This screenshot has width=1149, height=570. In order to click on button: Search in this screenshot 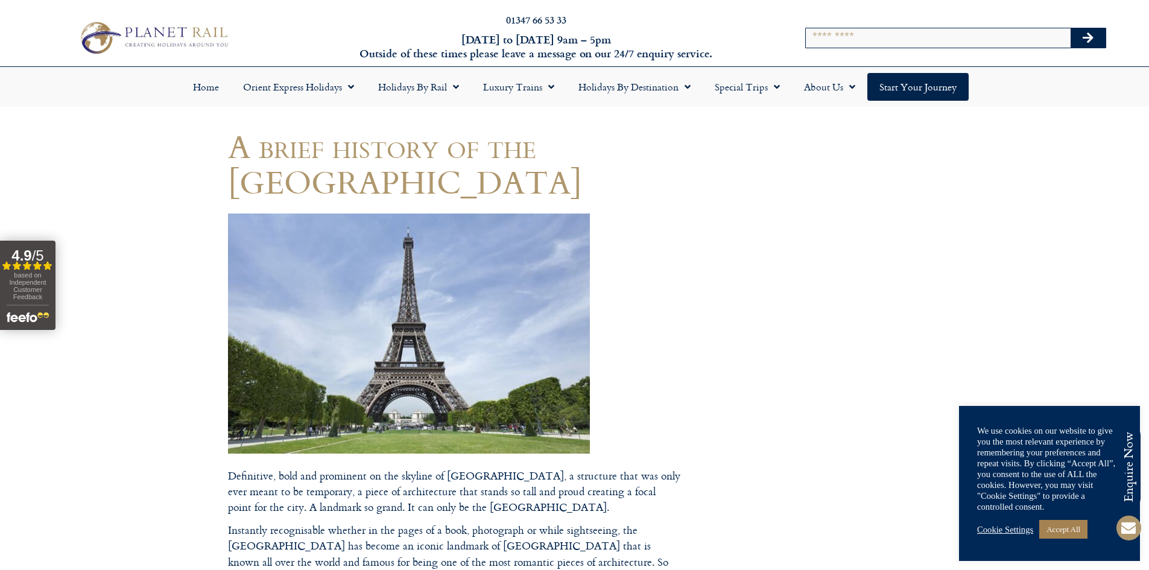, I will do `click(1088, 38)`.